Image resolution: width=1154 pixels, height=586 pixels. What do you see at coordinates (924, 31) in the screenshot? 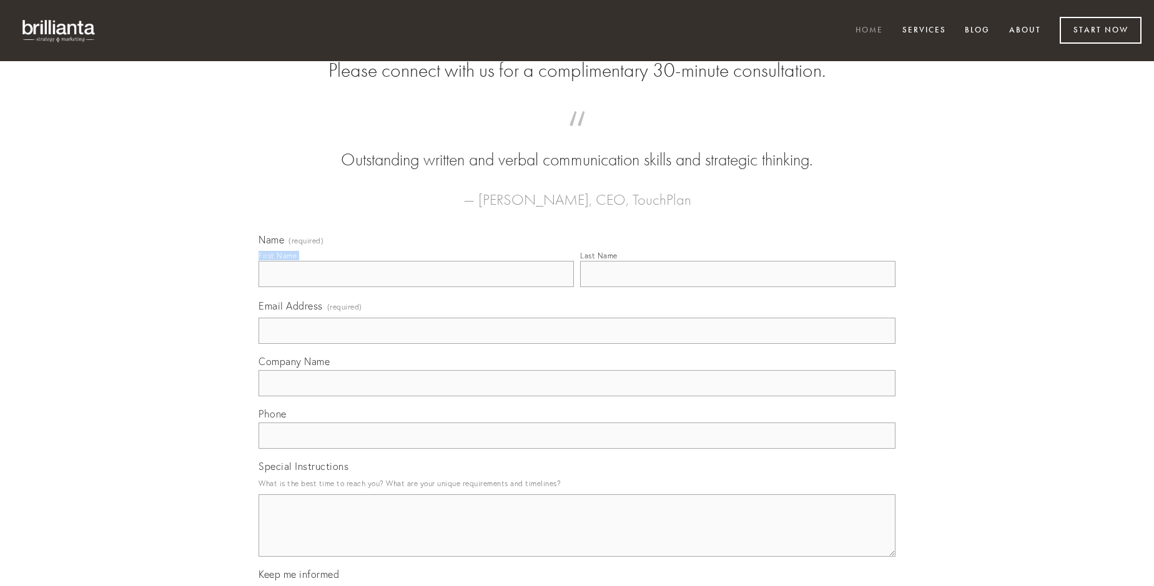
I see `a: Services` at bounding box center [924, 31].